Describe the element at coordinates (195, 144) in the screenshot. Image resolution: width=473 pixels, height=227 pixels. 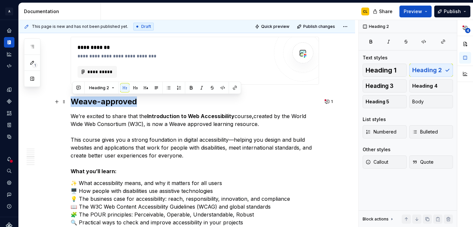
I see `p: We’re excited to share that the course created by the World Wide Web Consortium (W3C), is now a W...` at that location.